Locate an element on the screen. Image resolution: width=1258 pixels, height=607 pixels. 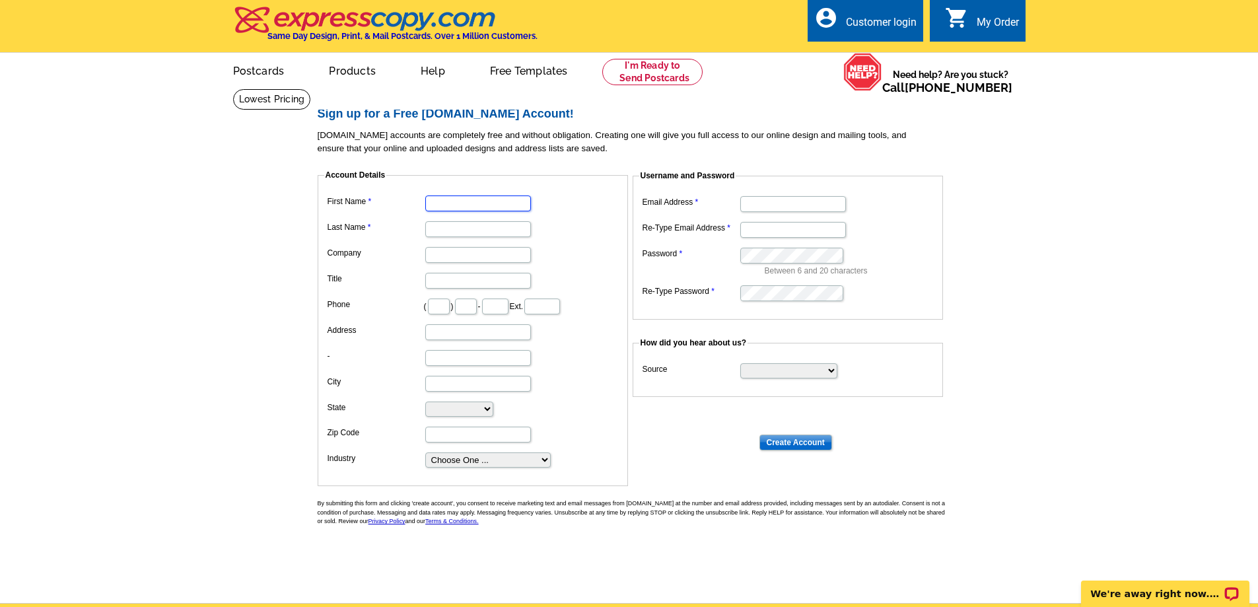
i: account_circle is located at coordinates (826, 18).